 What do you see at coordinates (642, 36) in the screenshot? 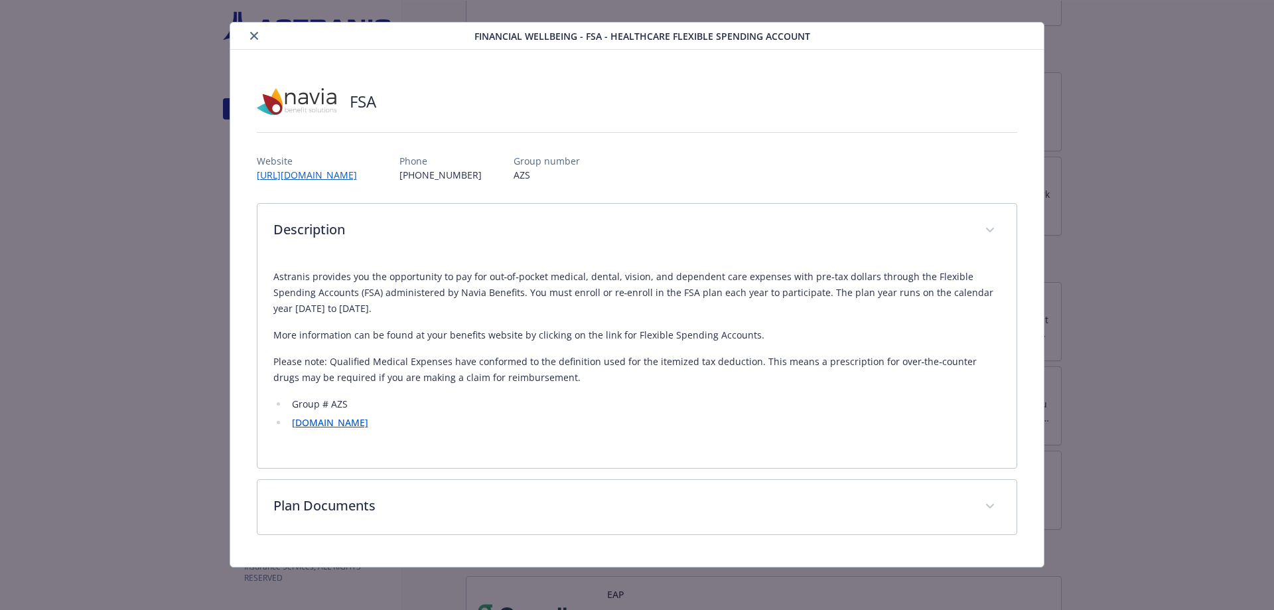
I see `span: Financial Wellbeing - FSA - Healthcare Flexible Spending Account` at bounding box center [642, 36].